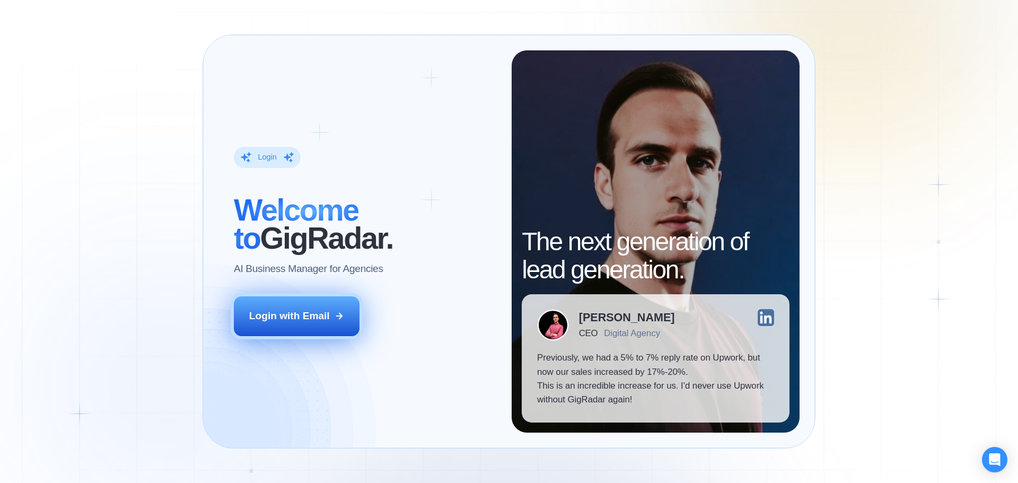 The height and width of the screenshot is (483, 1018). Describe the element at coordinates (995, 460) in the screenshot. I see `div: Open Intercom Messenger` at that location.